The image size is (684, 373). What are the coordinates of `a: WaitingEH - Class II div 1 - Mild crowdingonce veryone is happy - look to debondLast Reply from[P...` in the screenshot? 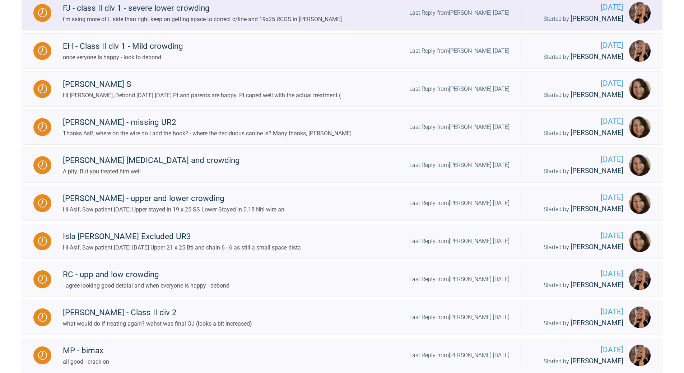 It's located at (342, 51).